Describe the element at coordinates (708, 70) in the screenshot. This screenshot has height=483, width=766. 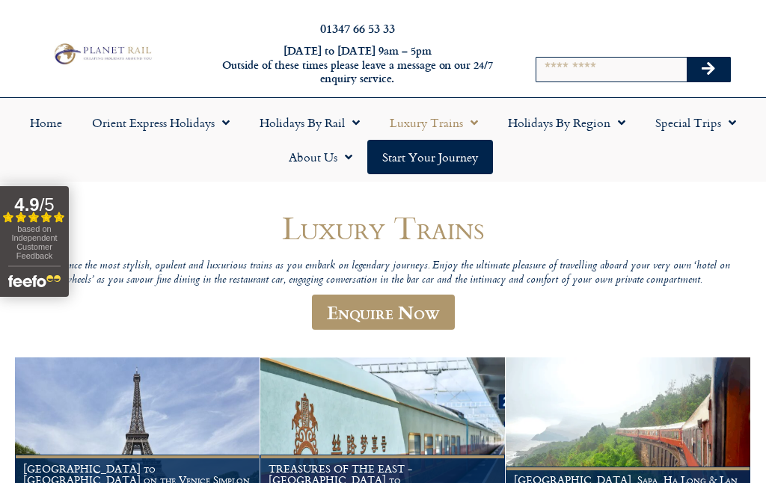
I see `button: Search` at that location.